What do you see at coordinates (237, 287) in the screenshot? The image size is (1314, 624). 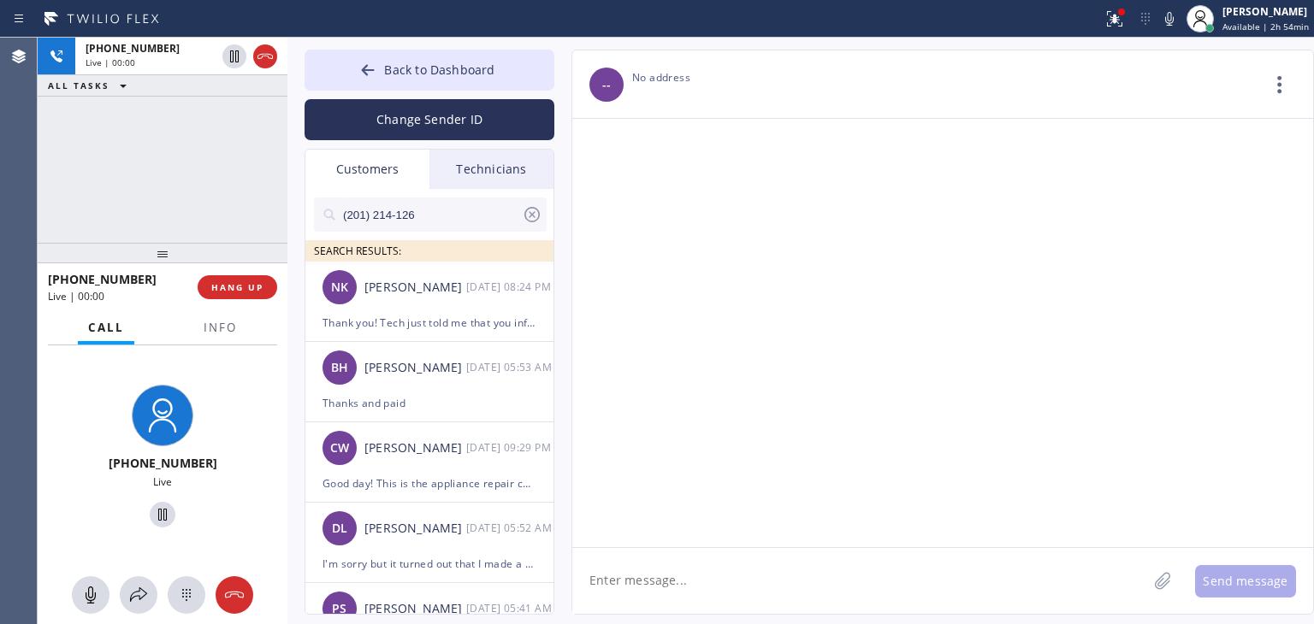 I see `span: HANG UP` at bounding box center [237, 287].